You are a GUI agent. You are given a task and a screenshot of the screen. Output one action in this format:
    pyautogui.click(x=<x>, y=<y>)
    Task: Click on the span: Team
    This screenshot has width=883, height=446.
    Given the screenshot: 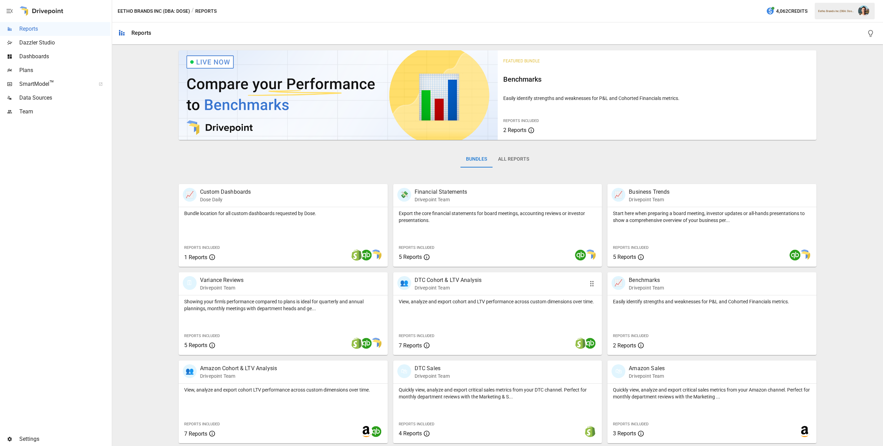 What is the action you would take?
    pyautogui.click(x=65, y=112)
    